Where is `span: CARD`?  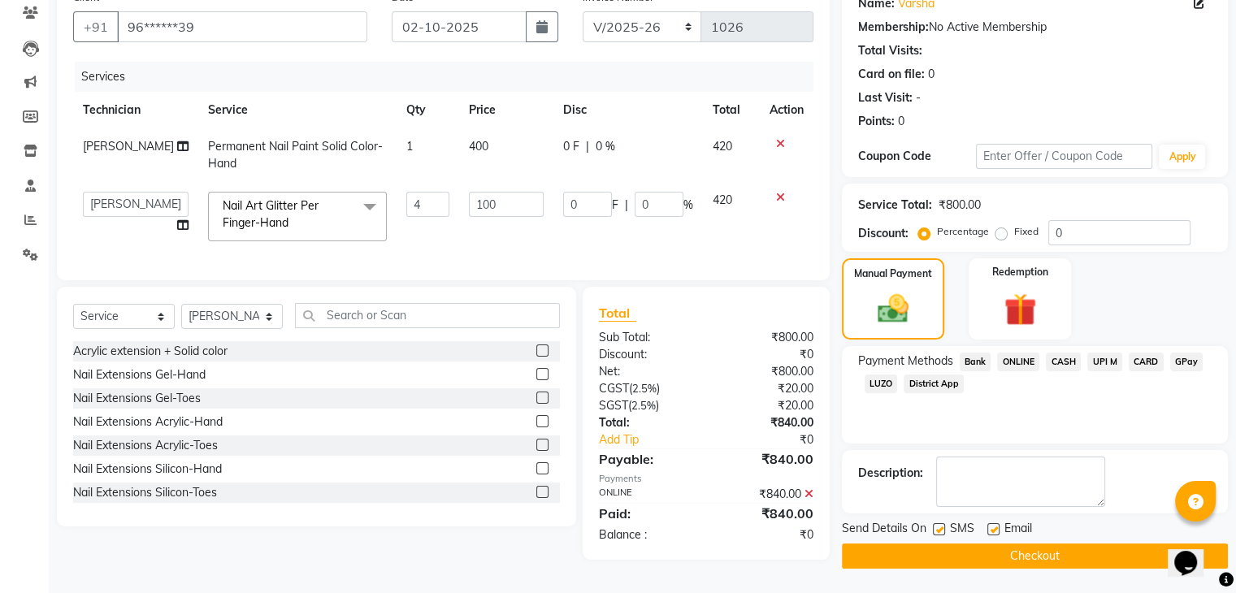
span: CARD is located at coordinates (1146, 362).